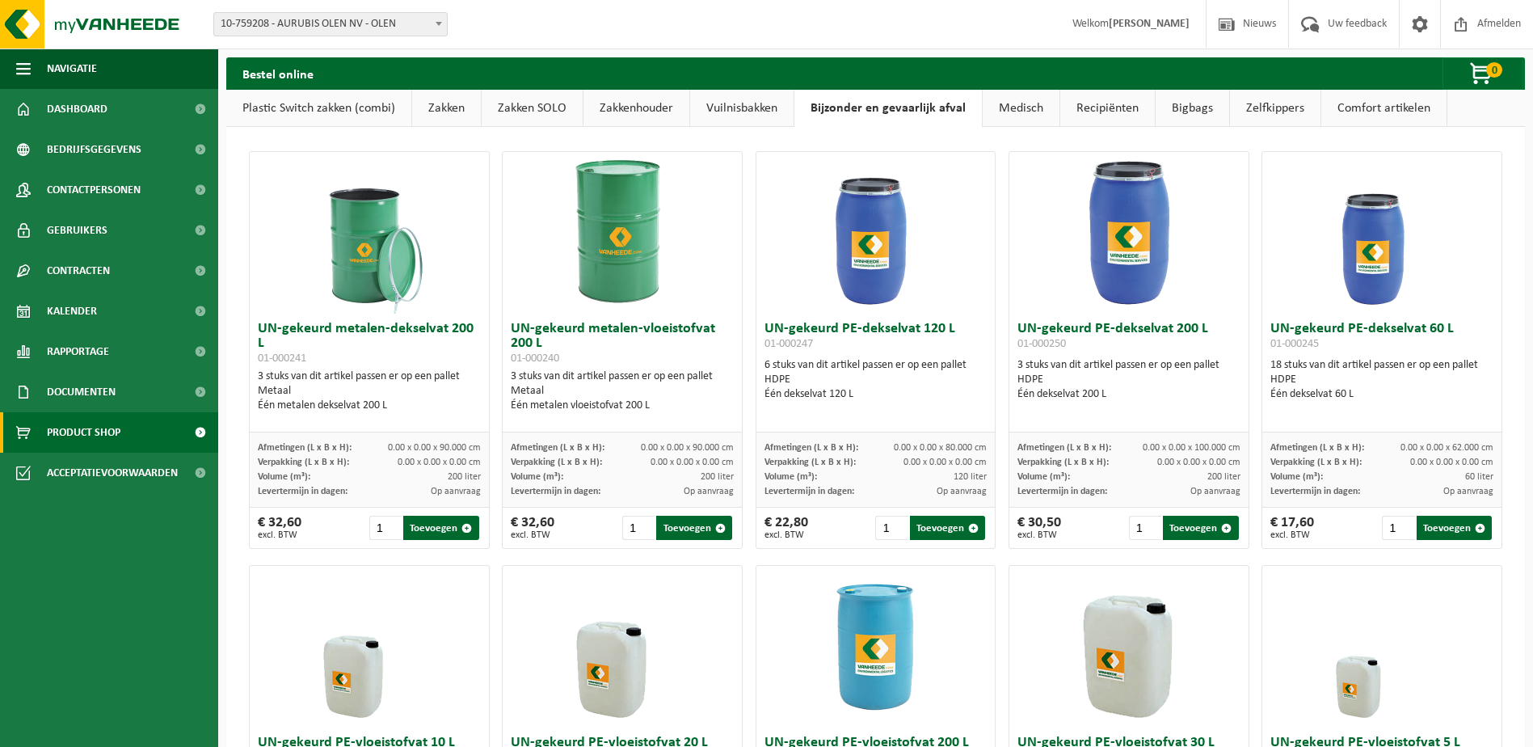  Describe the element at coordinates (940, 448) in the screenshot. I see `span: 0.00 x 0.00 x 80.000 cm` at that location.